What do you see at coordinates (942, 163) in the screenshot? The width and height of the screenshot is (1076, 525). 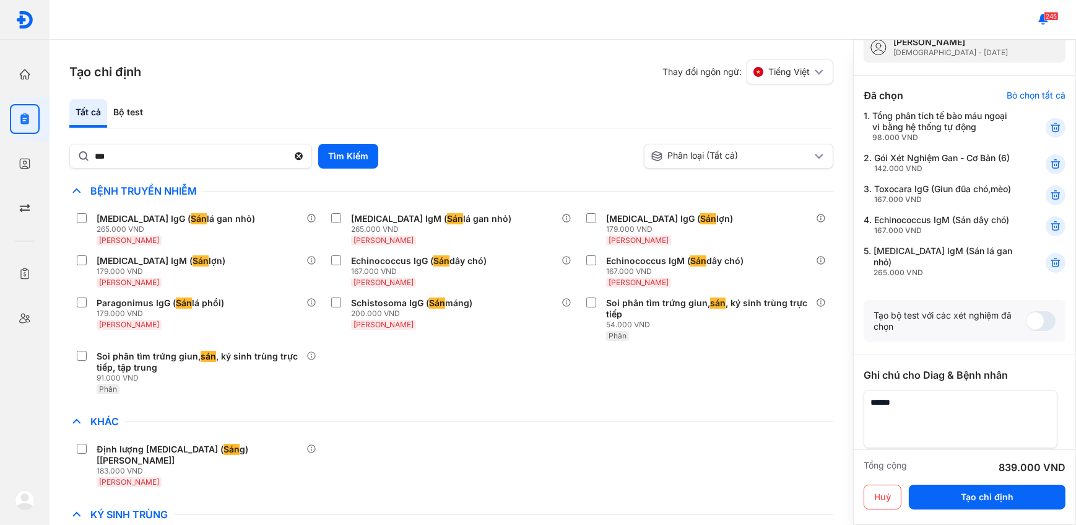 I see `div: Gói Xét Nghiệm Gan - Cơ Bản (6)` at bounding box center [942, 163].